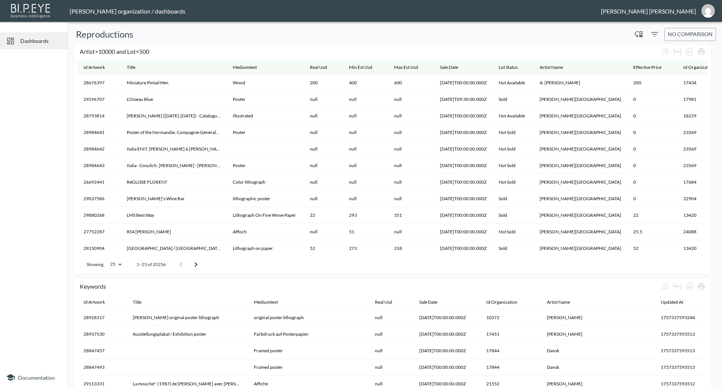  Describe the element at coordinates (677, 302) in the screenshot. I see `span: Updated At` at that location.